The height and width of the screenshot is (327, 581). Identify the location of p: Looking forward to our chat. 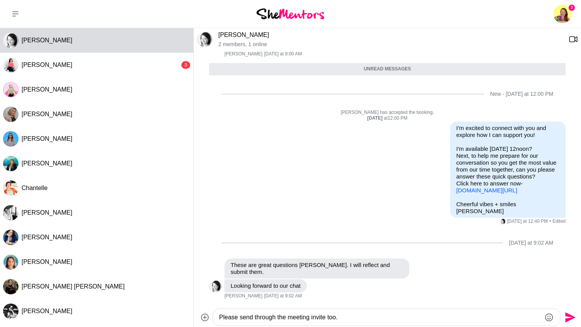
(266, 286).